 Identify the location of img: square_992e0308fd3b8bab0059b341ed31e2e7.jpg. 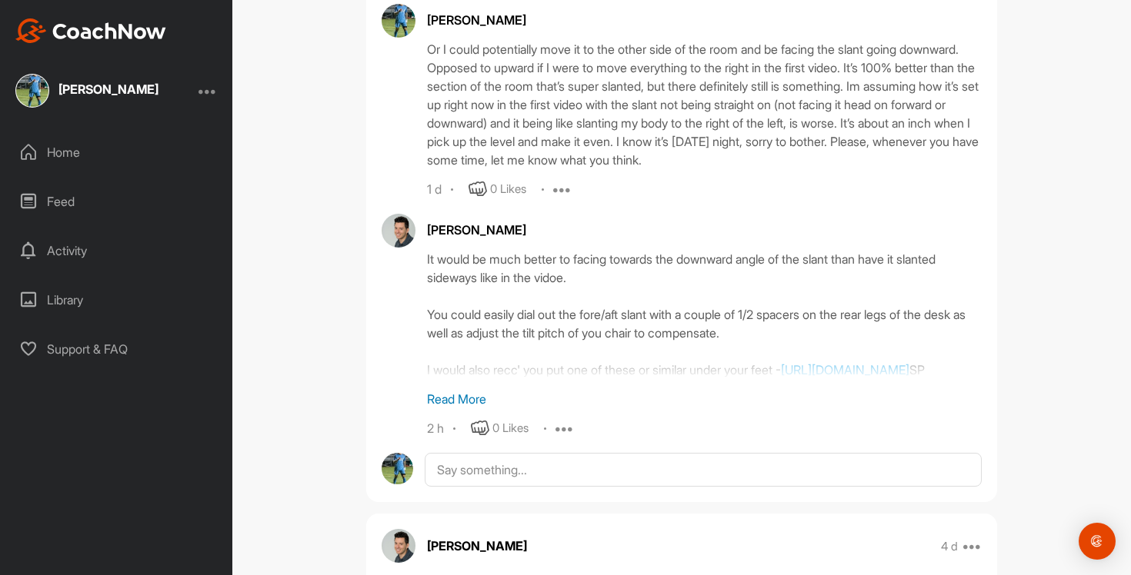
(32, 91).